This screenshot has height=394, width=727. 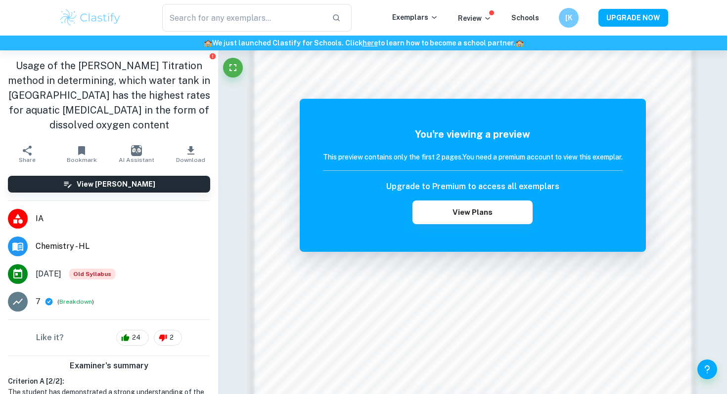 I want to click on span: 24, so click(x=136, y=338).